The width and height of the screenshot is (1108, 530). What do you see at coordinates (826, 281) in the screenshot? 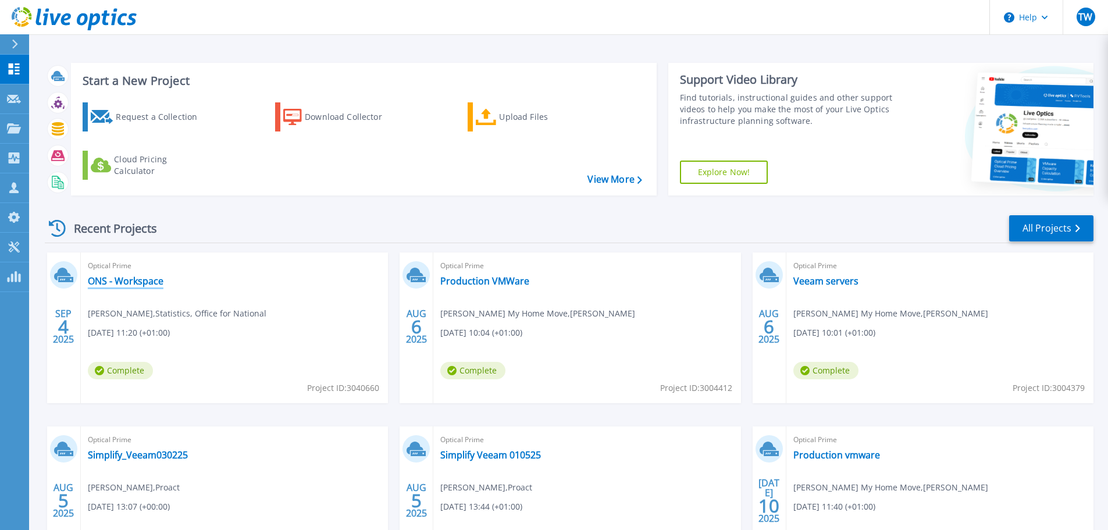
I see `a: Veeam servers` at bounding box center [826, 281].